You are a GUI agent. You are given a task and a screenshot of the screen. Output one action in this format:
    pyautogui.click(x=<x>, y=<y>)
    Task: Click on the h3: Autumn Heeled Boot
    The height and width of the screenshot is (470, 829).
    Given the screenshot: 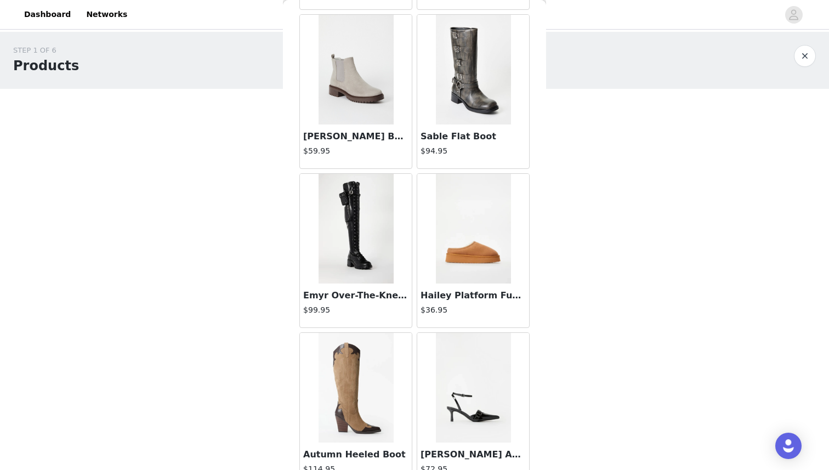 What is the action you would take?
    pyautogui.click(x=356, y=454)
    